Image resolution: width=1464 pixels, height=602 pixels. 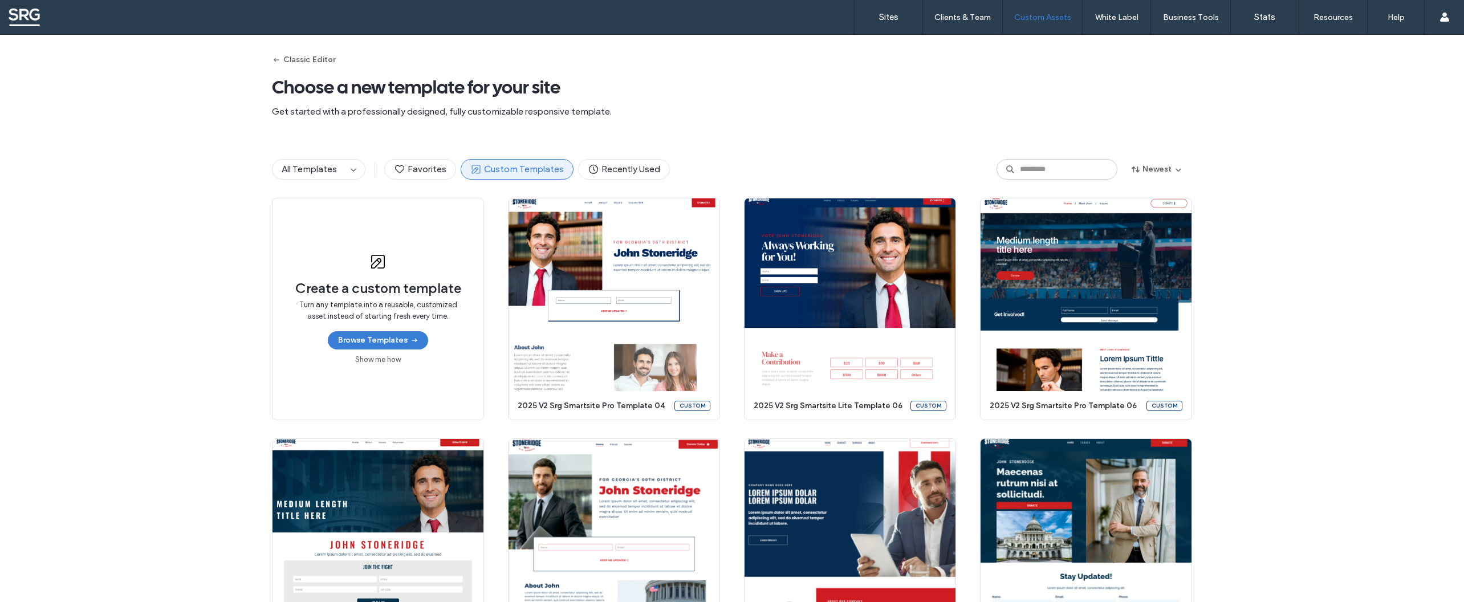 What do you see at coordinates (624, 169) in the screenshot?
I see `button: Recently Used` at bounding box center [624, 169].